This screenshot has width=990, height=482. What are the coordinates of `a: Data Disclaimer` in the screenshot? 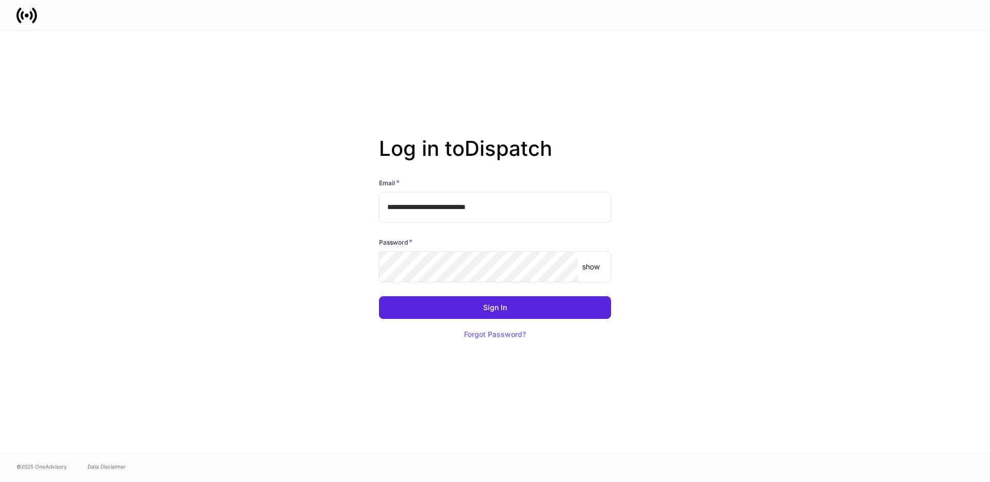 It's located at (107, 466).